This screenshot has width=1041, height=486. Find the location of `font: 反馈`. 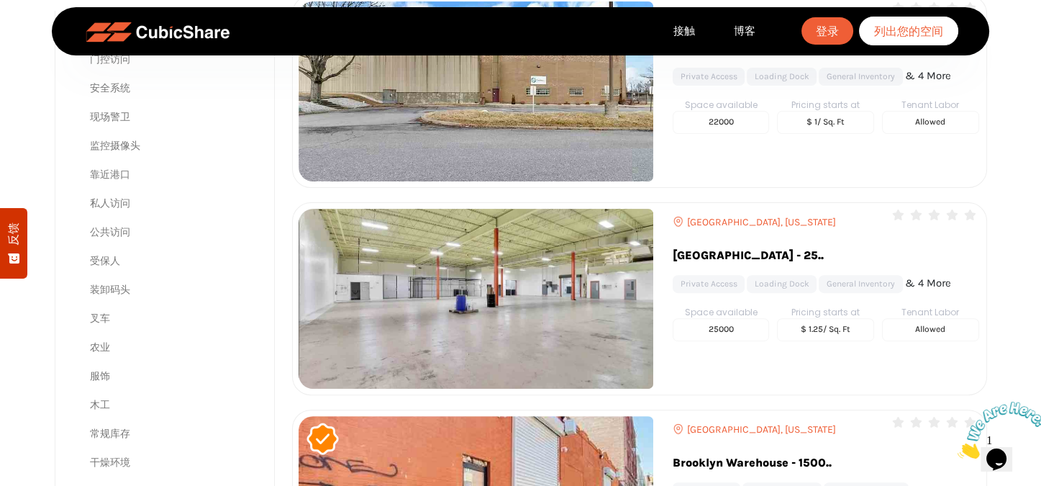

font: 反馈 is located at coordinates (13, 234).